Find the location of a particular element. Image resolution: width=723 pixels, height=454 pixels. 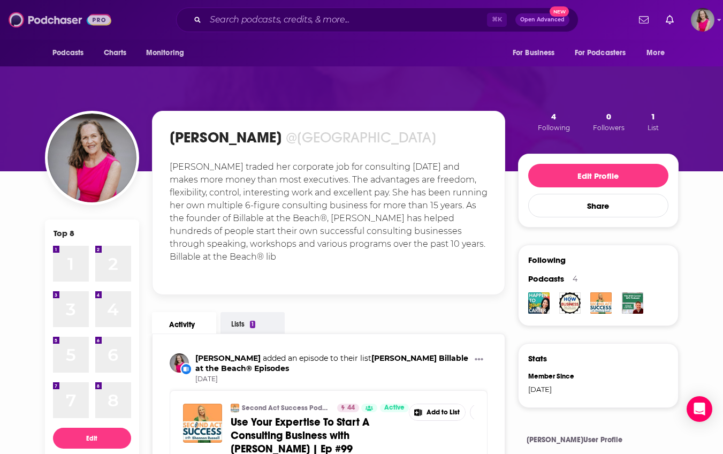

img: Happen To Your Career - Meaningful Work, Career Change, Career Design, & Job Search is located at coordinates (539, 303).